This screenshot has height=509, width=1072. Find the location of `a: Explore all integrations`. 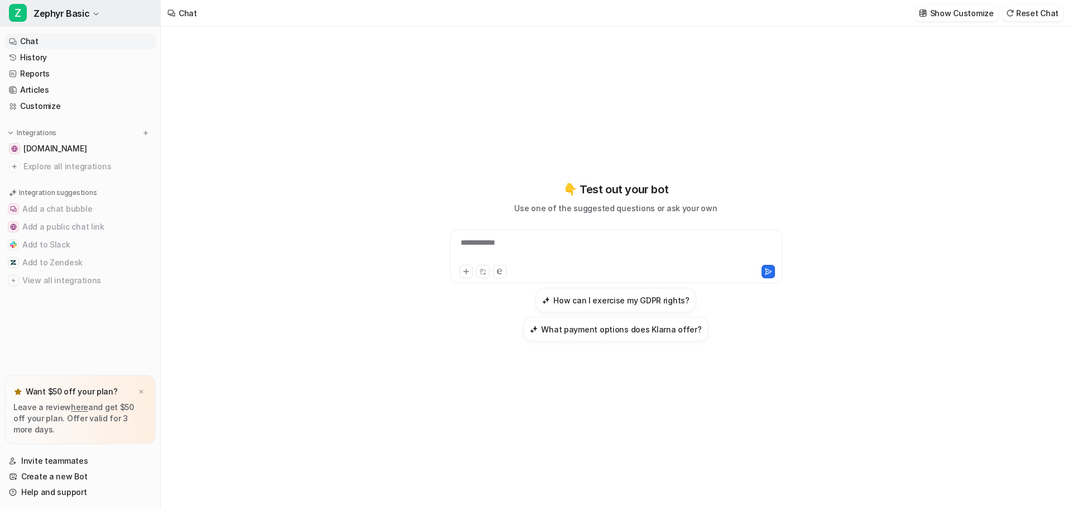

a: Explore all integrations is located at coordinates (80, 166).